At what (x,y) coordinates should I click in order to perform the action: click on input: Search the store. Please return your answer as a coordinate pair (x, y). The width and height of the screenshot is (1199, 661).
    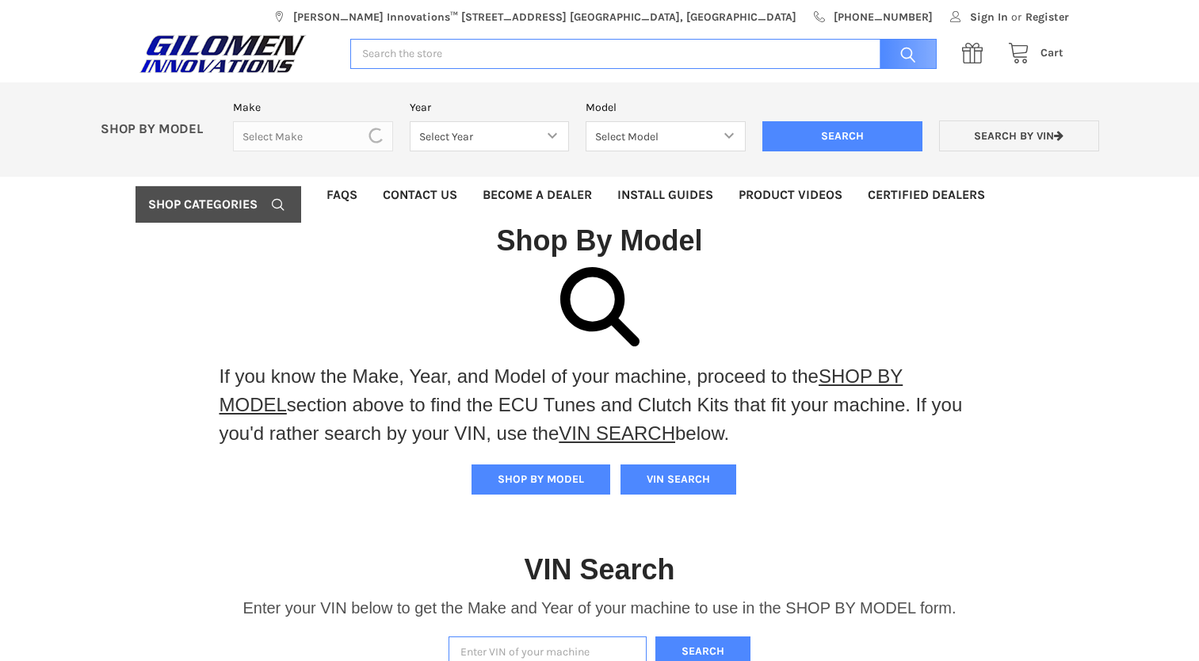
    Looking at the image, I should click on (643, 54).